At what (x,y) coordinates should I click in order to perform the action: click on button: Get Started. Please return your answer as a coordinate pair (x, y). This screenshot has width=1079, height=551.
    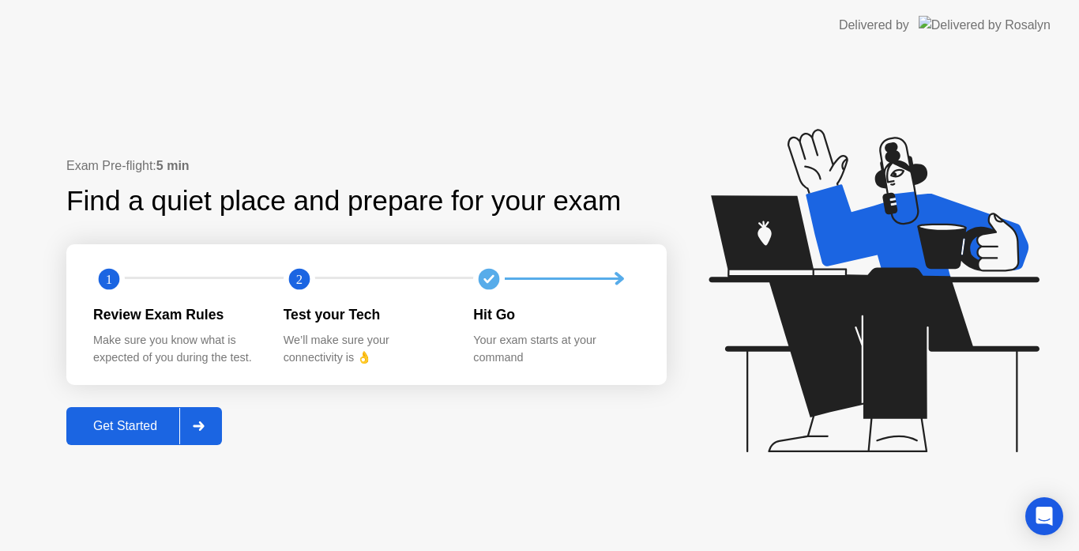
    Looking at the image, I should click on (144, 426).